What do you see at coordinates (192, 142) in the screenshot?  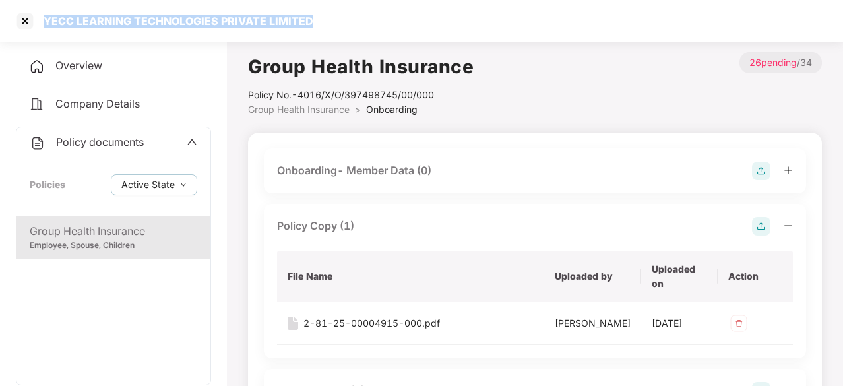 I see `span: up` at bounding box center [192, 142].